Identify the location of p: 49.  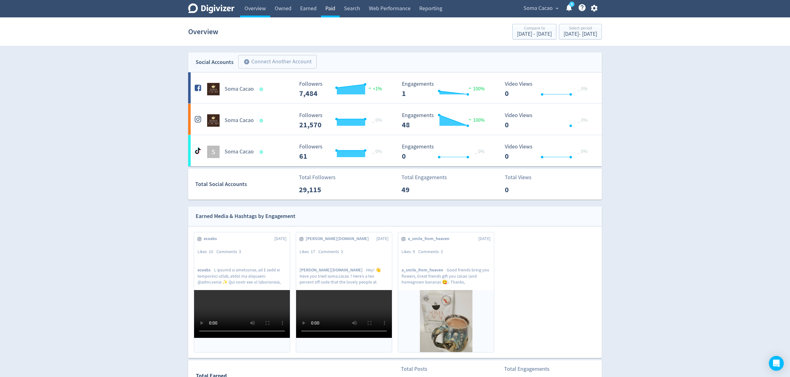
(419, 190).